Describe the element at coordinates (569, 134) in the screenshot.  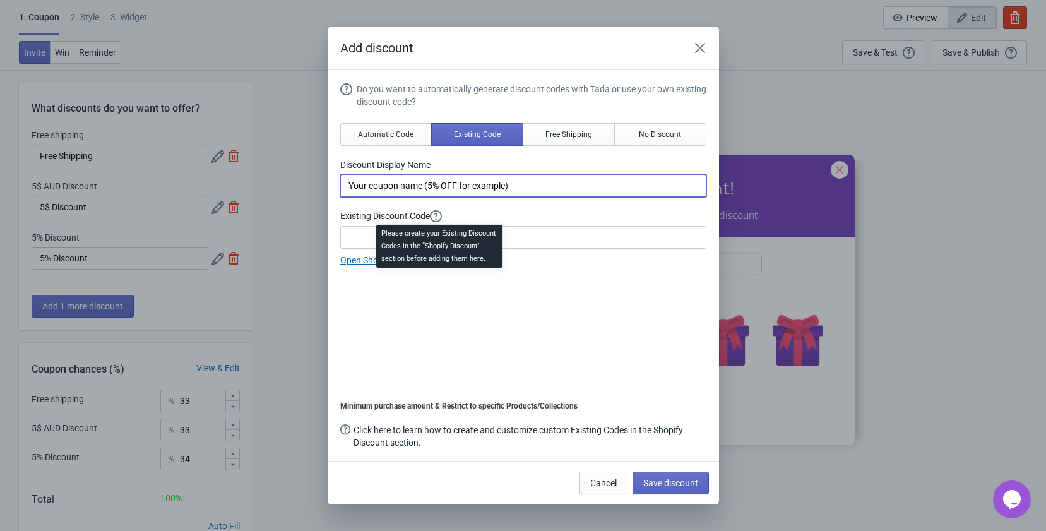
I see `span: Free Shipping` at that location.